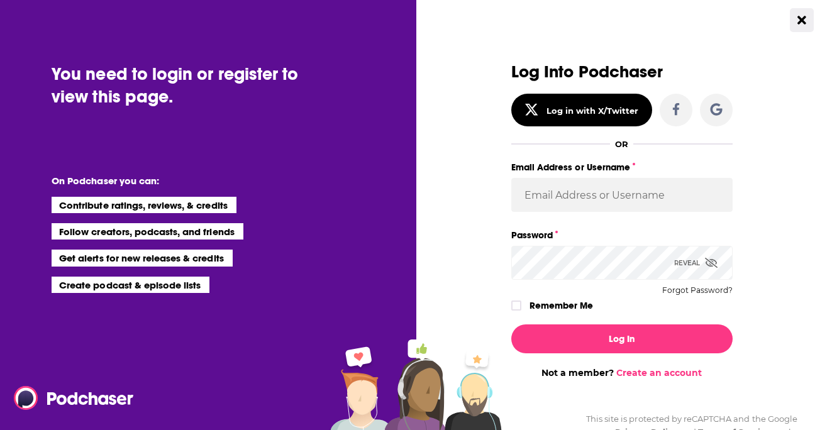 This screenshot has width=832, height=430. Describe the element at coordinates (698, 291) in the screenshot. I see `button: Forgot Password?` at that location.